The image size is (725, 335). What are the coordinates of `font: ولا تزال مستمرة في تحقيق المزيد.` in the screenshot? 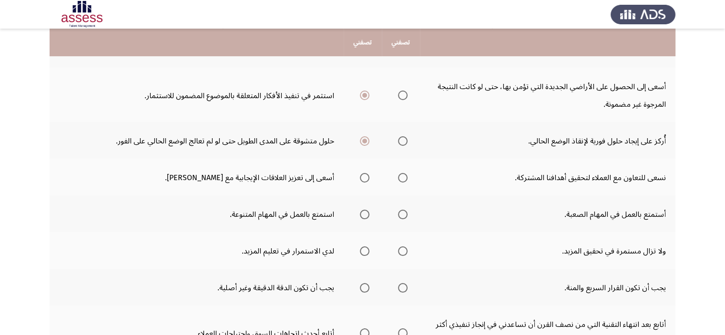 It's located at (614, 251).